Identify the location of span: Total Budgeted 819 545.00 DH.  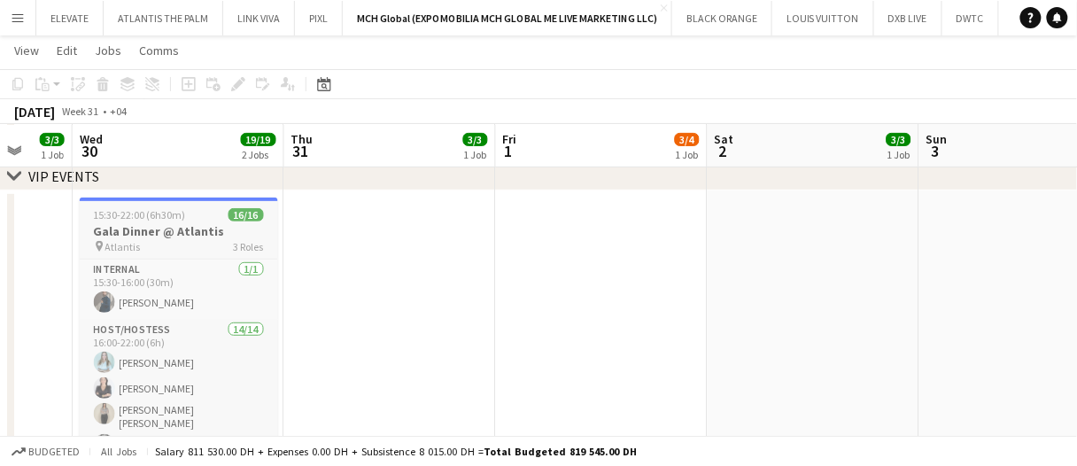
(560, 451).